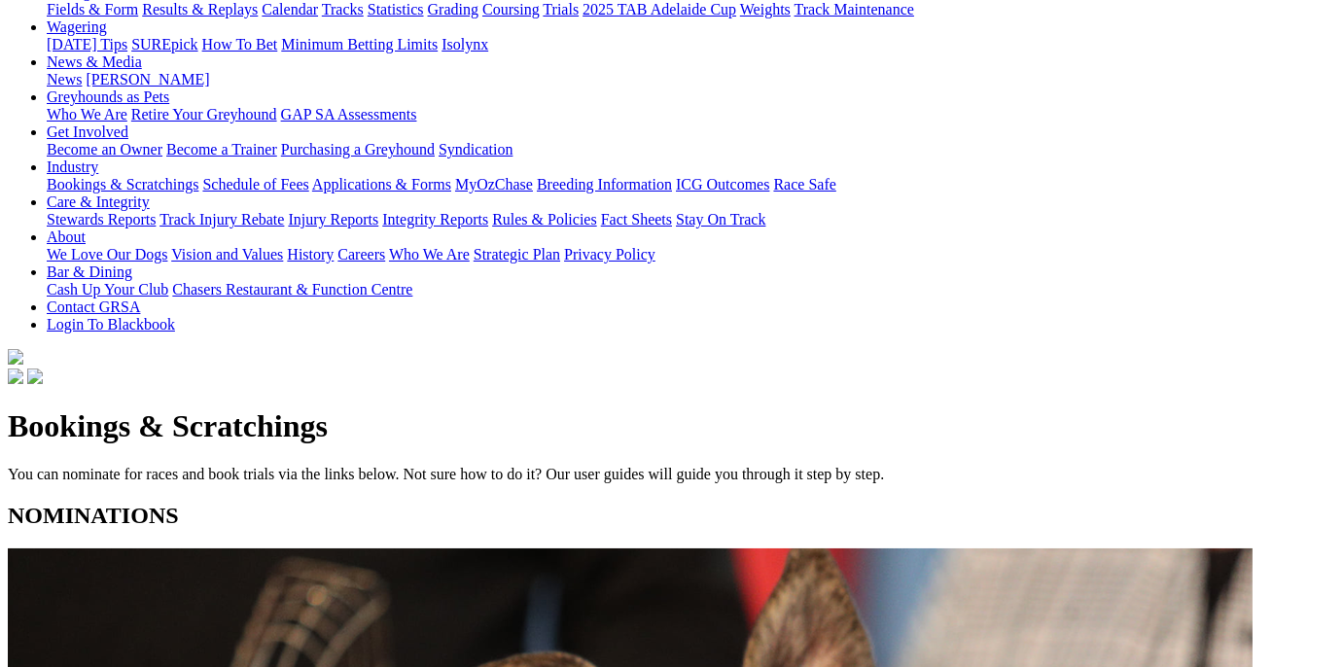 The height and width of the screenshot is (667, 1343). What do you see at coordinates (35, 376) in the screenshot?
I see `img: twitter.svg` at bounding box center [35, 376].